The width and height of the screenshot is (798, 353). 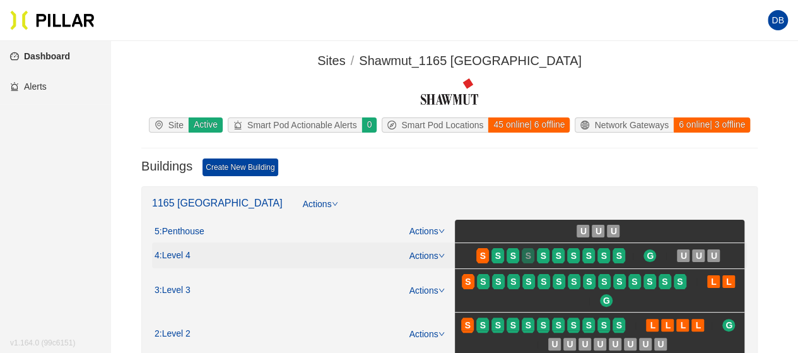 What do you see at coordinates (205, 125) in the screenshot?
I see `div: Active` at bounding box center [205, 125].